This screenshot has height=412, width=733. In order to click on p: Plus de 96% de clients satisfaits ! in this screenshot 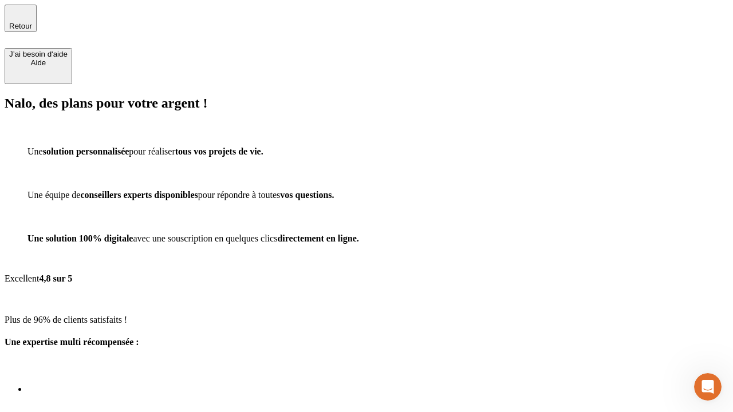, I will do `click(367, 320)`.